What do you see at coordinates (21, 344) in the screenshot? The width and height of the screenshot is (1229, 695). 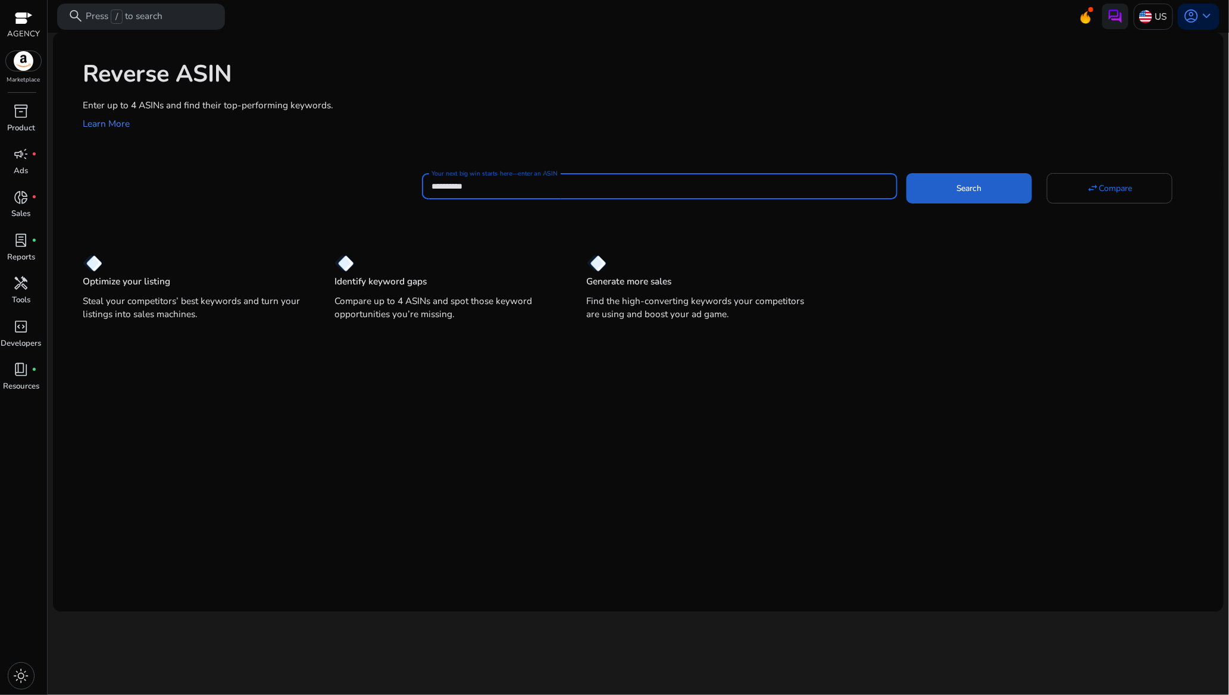 I see `p: Developers` at bounding box center [21, 344].